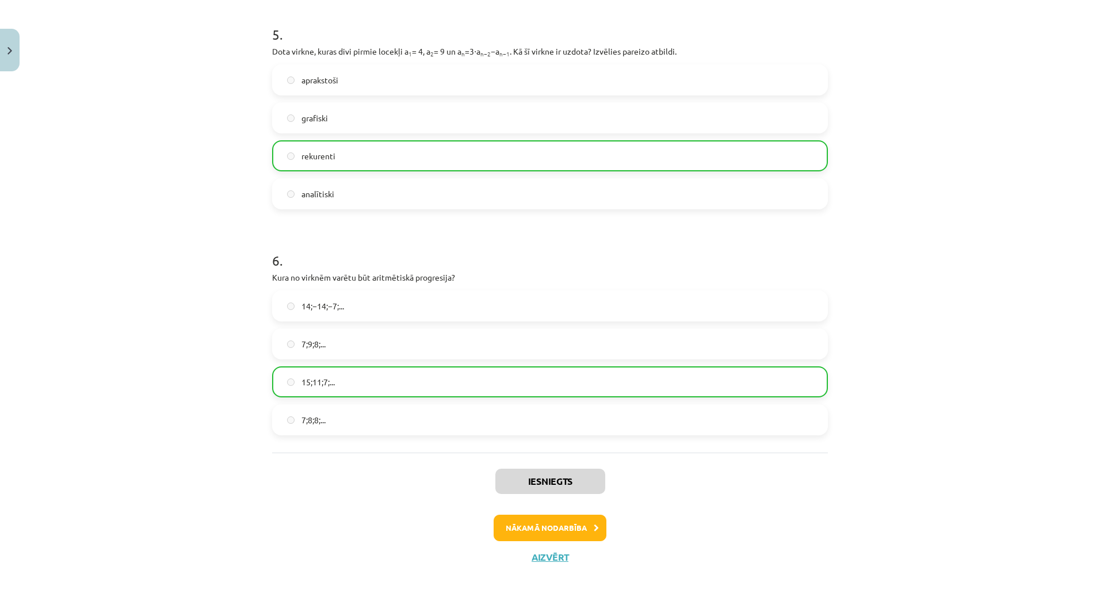 The height and width of the screenshot is (605, 1100). Describe the element at coordinates (10, 51) in the screenshot. I see `img: icon-close-lesson-0947bae3869378f0d4975bcd49f059093ad1ed9edebbc8119c70593378902aed.svg` at that location.